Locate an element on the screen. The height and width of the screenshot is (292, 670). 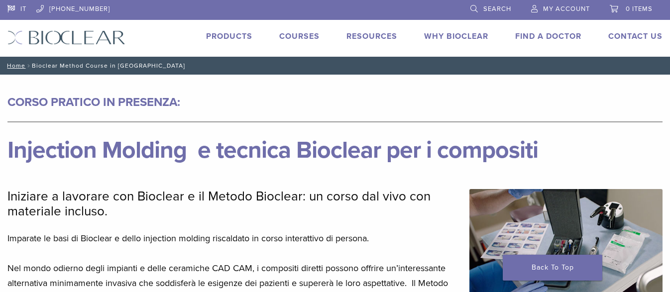
a: Contact Us is located at coordinates (635, 36).